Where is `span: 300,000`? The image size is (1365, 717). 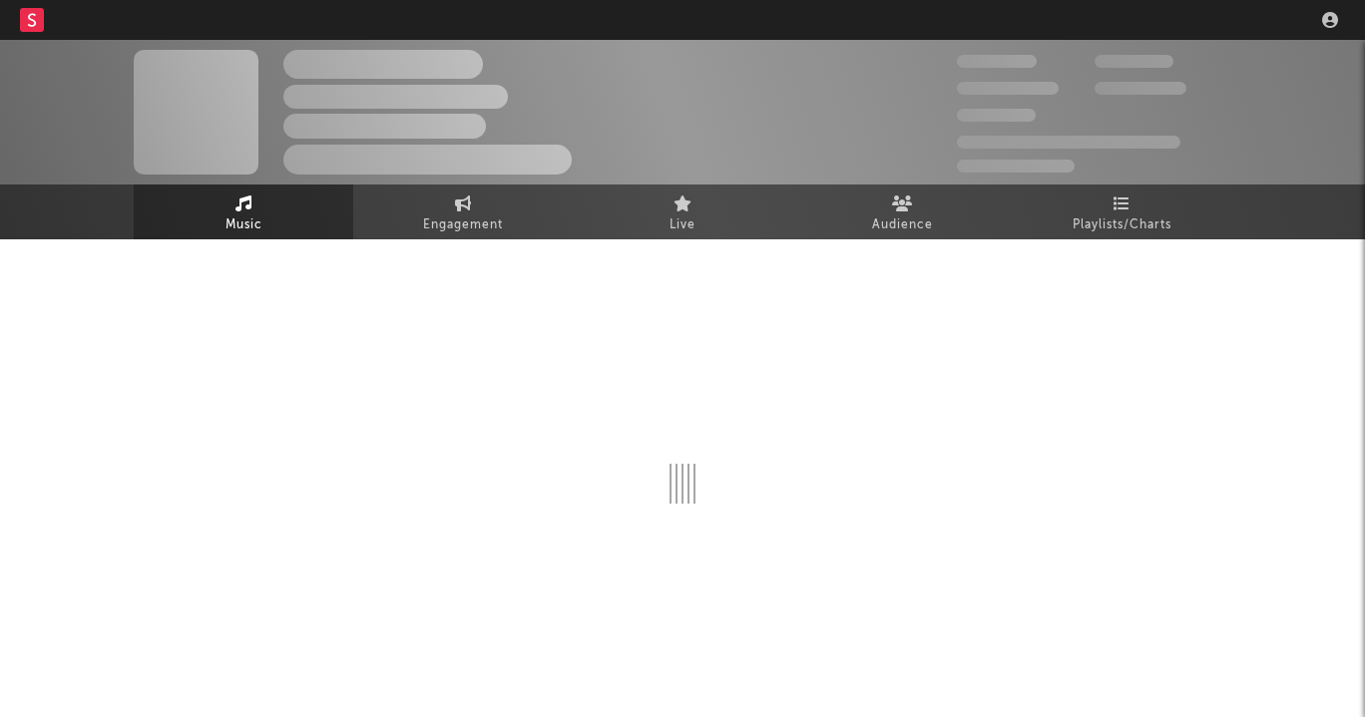 span: 300,000 is located at coordinates (997, 61).